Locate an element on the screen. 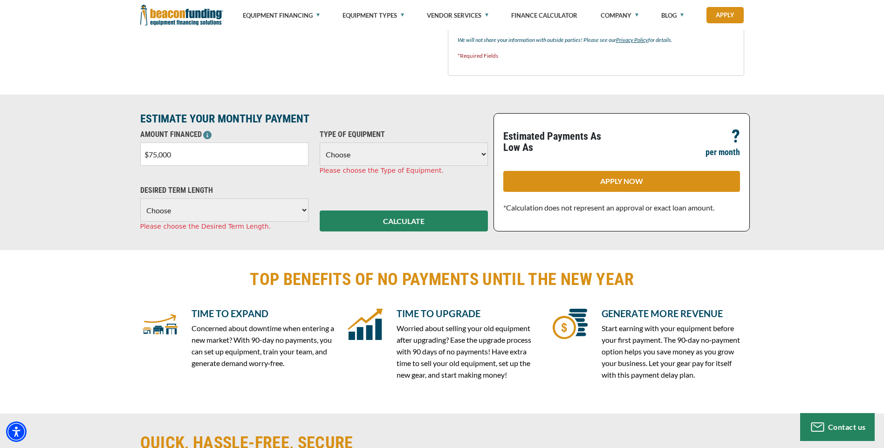 The height and width of the screenshot is (448, 884). span: *Calculation does not represent an approval or exact loan amount. is located at coordinates (608, 207).